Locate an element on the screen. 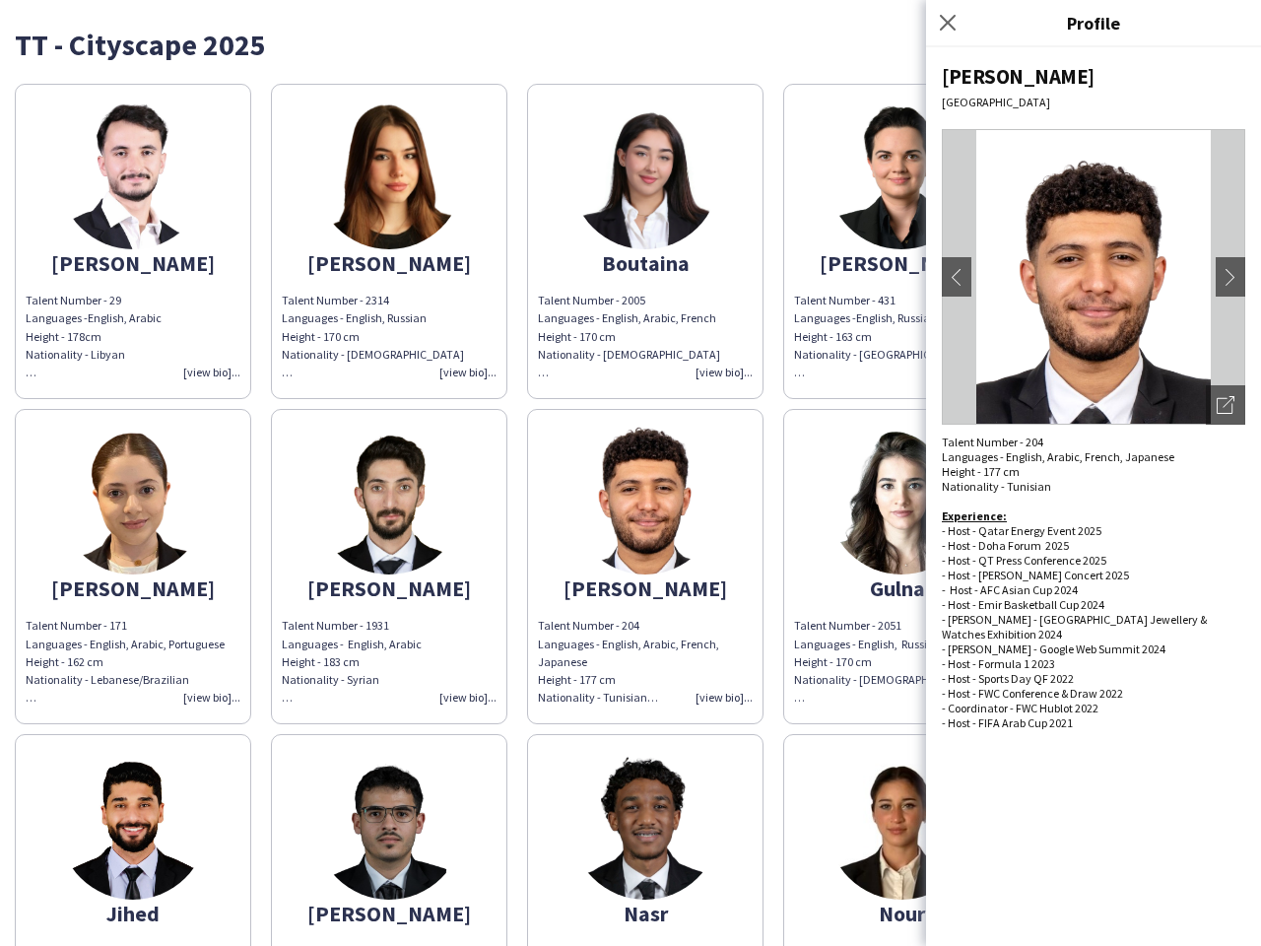  span: - Coordinator - FWC Hublot 2022 is located at coordinates (1019, 707).